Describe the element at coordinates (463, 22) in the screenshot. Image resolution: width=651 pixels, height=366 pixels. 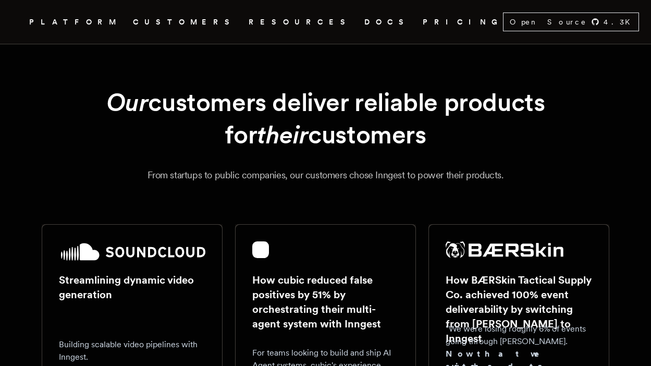
I see `a: PRICING` at that location.